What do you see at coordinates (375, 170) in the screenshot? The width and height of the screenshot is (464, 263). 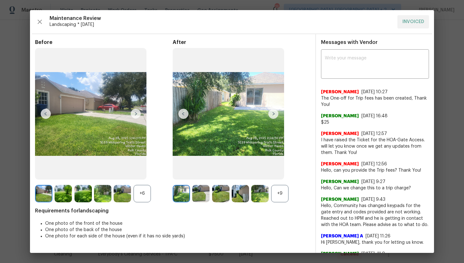 I see `span: Hello, can you provide the Trip fees? Thank You!` at bounding box center [375, 170].